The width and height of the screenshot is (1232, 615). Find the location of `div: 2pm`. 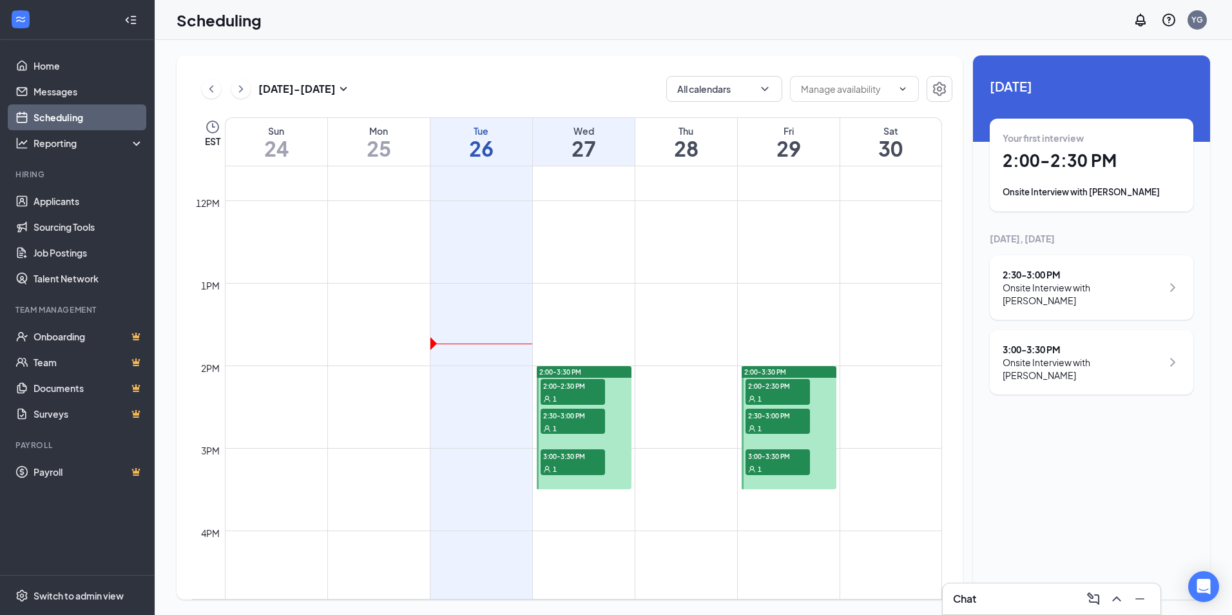

div: 2pm is located at coordinates (210, 368).